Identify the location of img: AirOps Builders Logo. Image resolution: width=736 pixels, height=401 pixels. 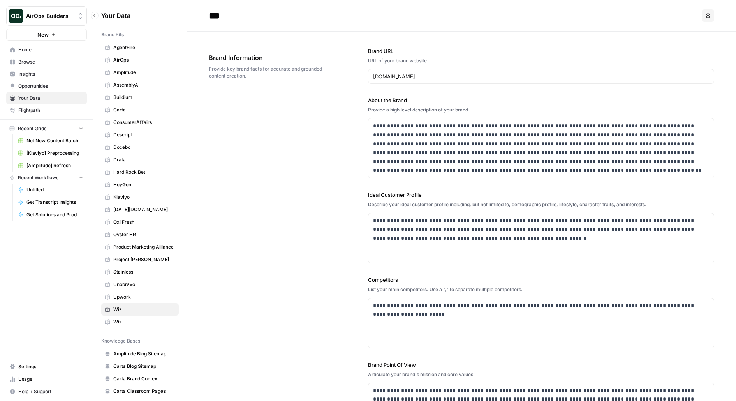
(16, 16).